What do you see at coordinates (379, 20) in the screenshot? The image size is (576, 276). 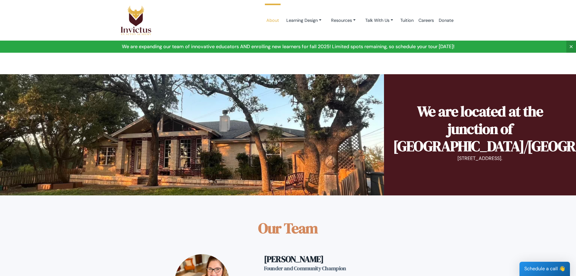 I see `a: Talk With Us` at bounding box center [379, 20].